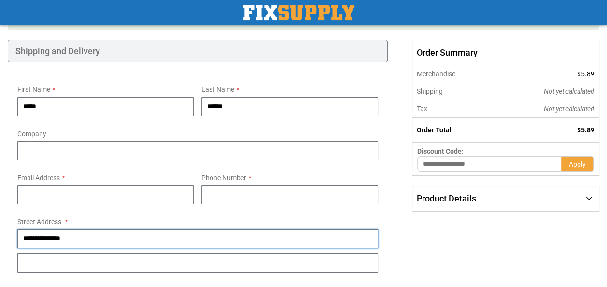  I want to click on span: Street Address, so click(39, 222).